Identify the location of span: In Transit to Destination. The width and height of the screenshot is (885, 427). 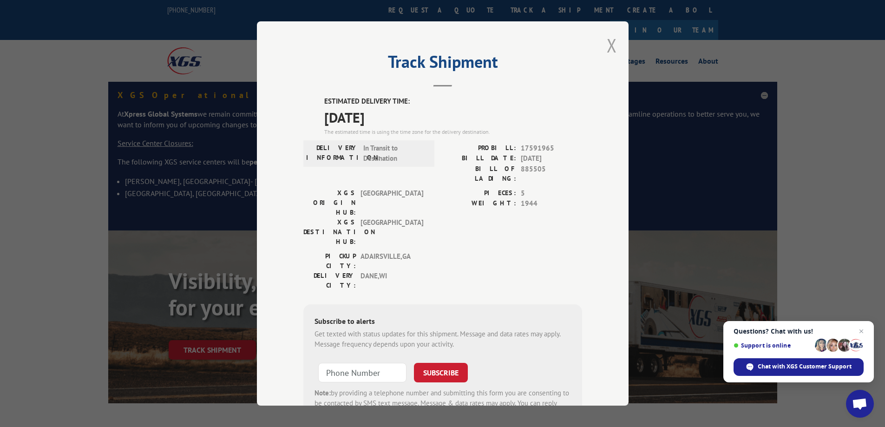
(394, 153).